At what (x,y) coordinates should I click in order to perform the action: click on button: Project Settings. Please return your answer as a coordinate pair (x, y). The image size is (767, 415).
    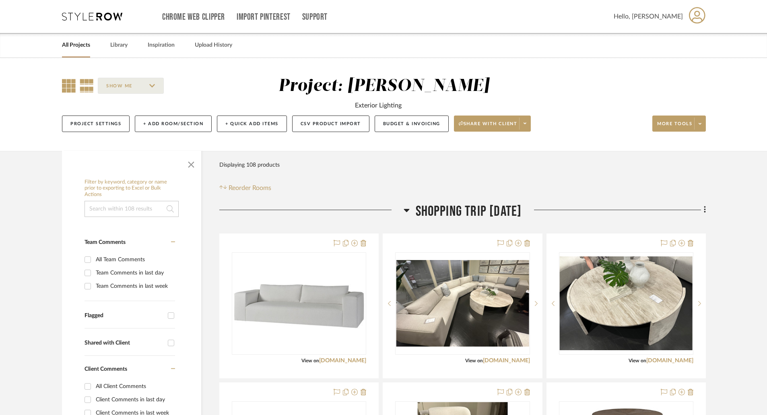
    Looking at the image, I should click on (96, 124).